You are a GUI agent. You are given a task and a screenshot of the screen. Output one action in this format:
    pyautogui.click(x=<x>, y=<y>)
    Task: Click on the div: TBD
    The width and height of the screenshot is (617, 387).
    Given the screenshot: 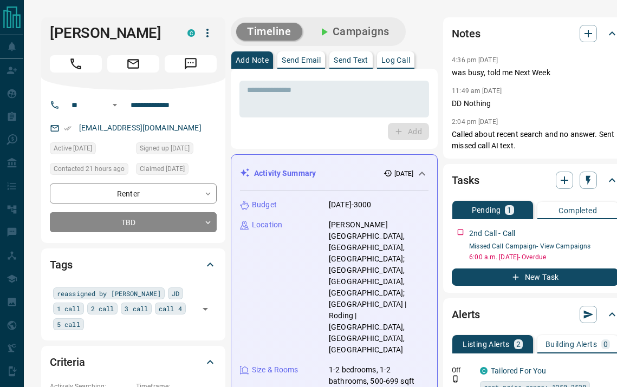 What is the action you would take?
    pyautogui.click(x=133, y=222)
    